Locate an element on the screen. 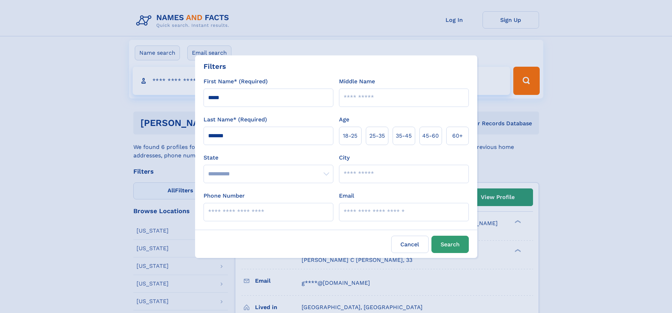 The height and width of the screenshot is (313, 672). label: Phone Number is located at coordinates (224, 196).